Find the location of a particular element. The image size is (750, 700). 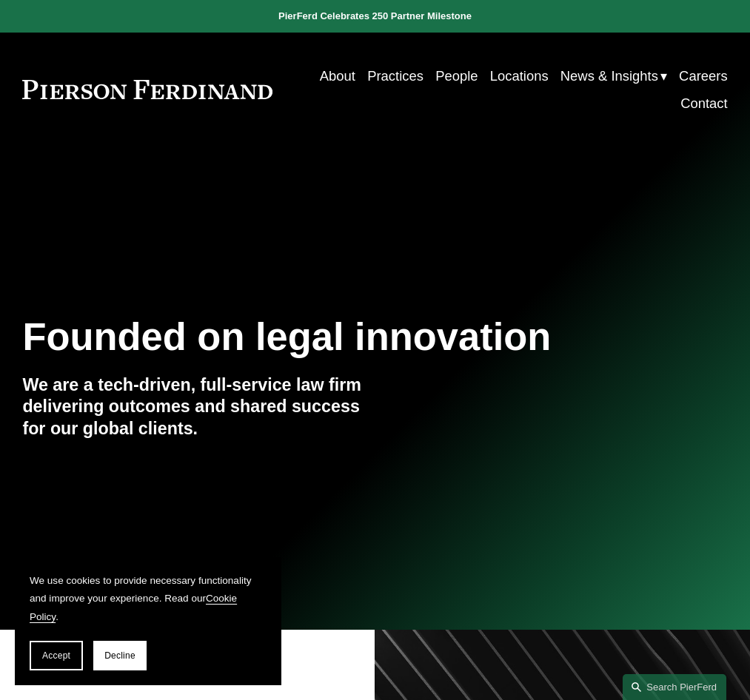

span: Accept is located at coordinates (56, 656).